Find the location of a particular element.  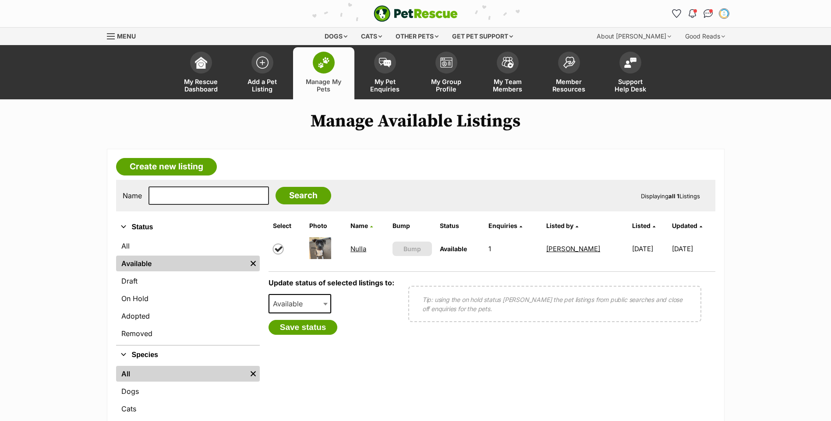

a: My Group Profile is located at coordinates (446, 73).